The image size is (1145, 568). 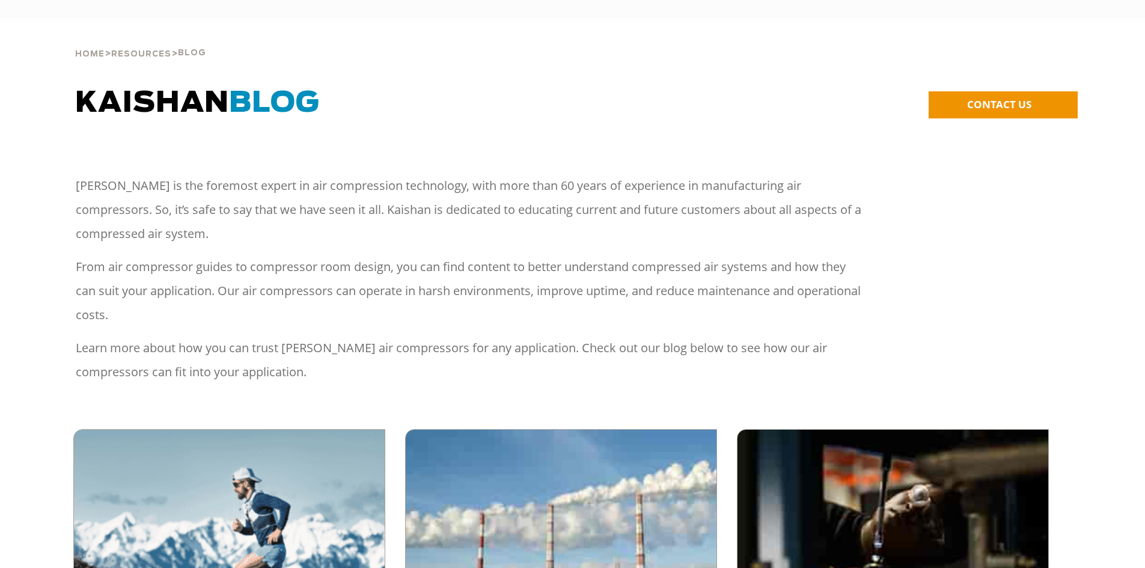 What do you see at coordinates (274, 103) in the screenshot?
I see `span: BLOG` at bounding box center [274, 103].